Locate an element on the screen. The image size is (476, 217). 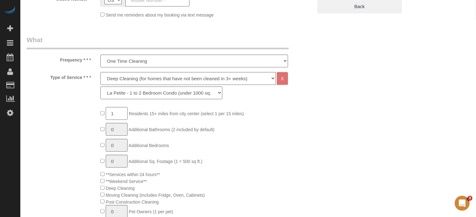
span: 3 is located at coordinates (470, 199).